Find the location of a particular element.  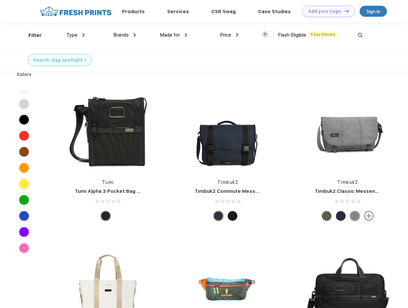

span: Flash Eligible is located at coordinates (292, 35).